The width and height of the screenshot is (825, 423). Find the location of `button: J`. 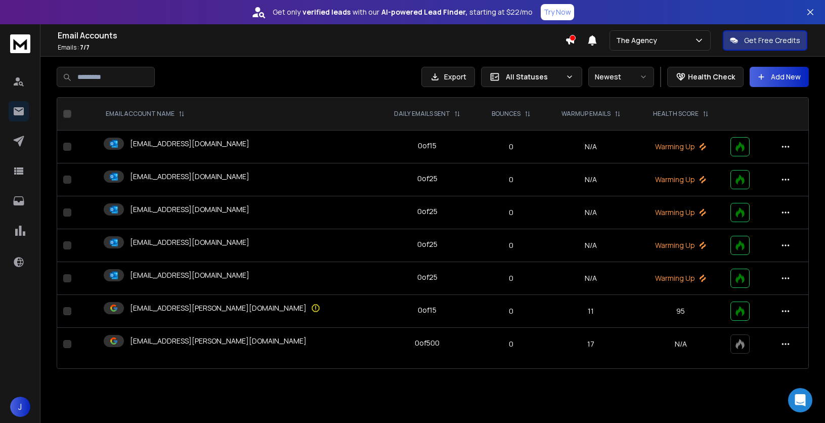

button: J is located at coordinates (20, 407).